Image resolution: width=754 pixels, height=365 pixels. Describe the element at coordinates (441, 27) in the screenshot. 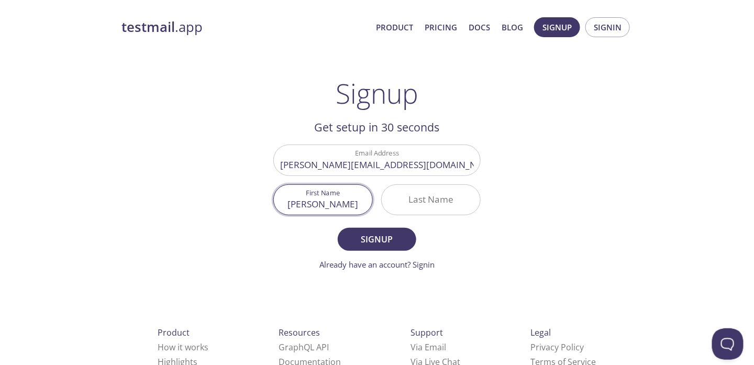

I see `a: Pricing` at that location.